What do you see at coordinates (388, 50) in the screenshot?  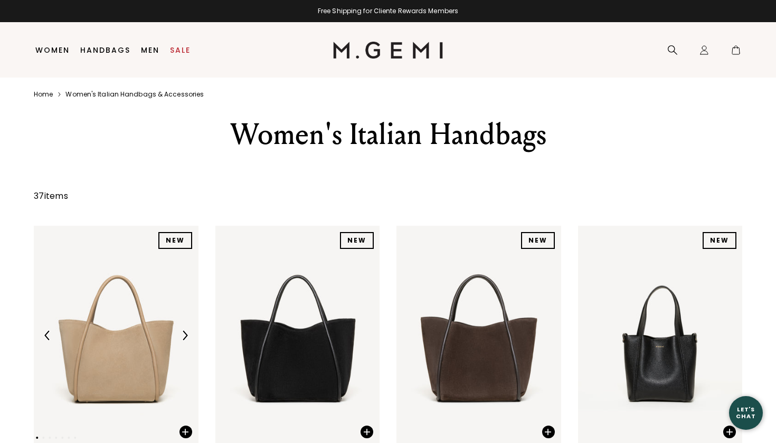 I see `img: M.Gemi` at bounding box center [388, 50].